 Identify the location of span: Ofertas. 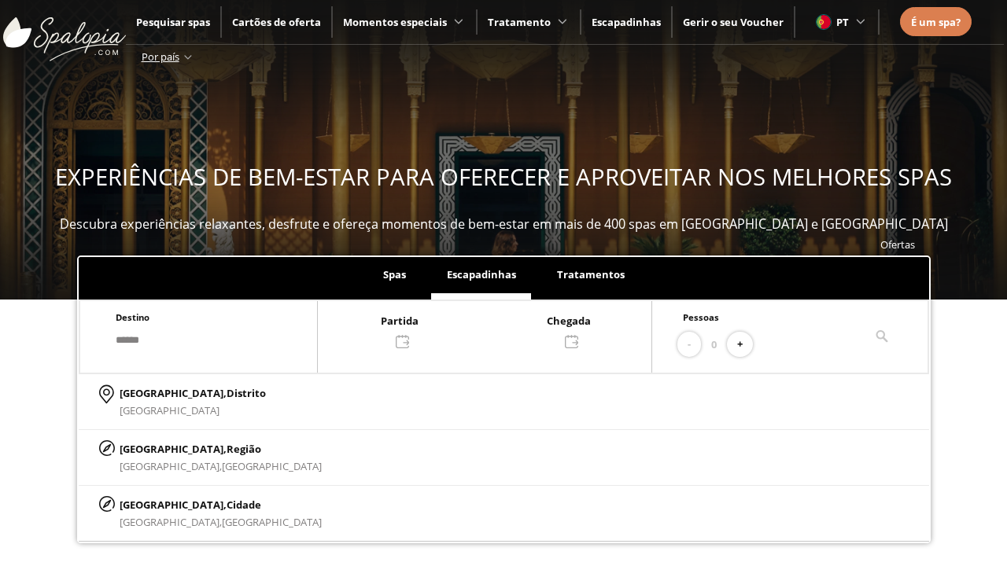
(897, 245).